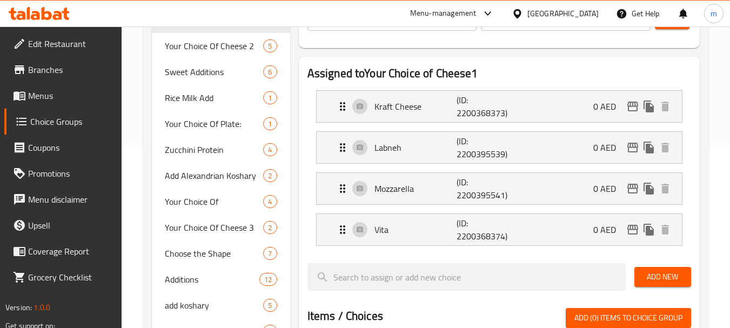 The height and width of the screenshot is (328, 730). Describe the element at coordinates (221, 46) in the screenshot. I see `div: Your Choice Of Cheese 25` at that location.